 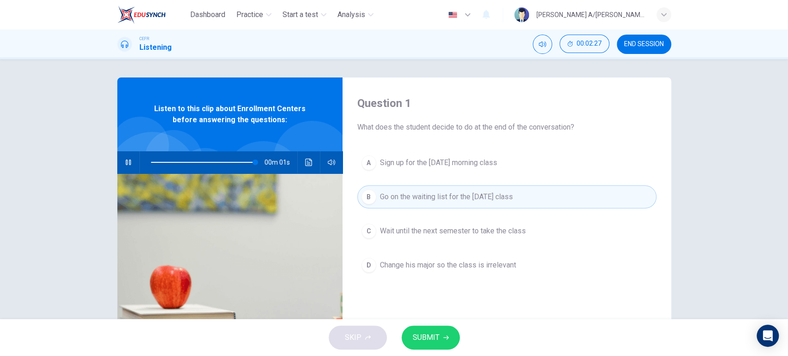 What do you see at coordinates (309, 163) in the screenshot?
I see `button: Click to see the audio transcription` at bounding box center [309, 163].